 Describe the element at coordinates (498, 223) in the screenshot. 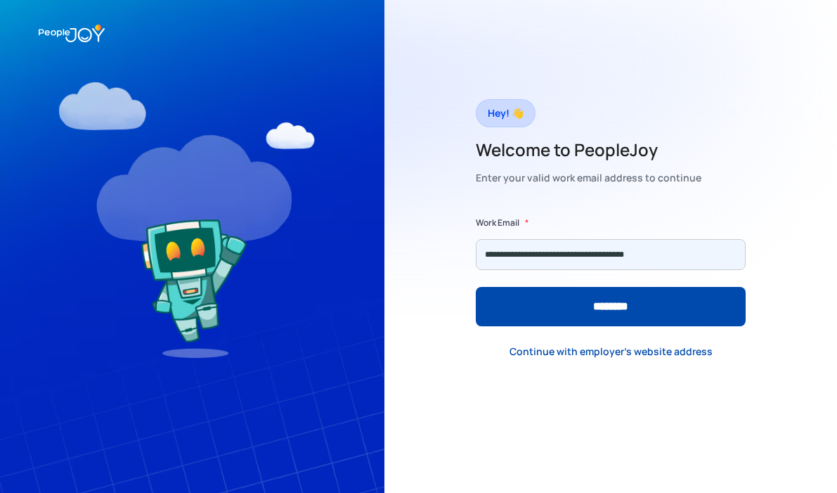

I see `label: Work Email` at that location.